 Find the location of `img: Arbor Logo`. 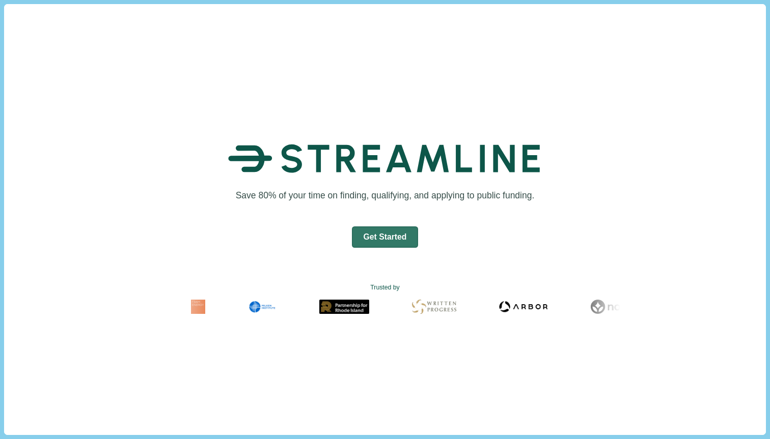

img: Arbor Logo is located at coordinates (523, 307).